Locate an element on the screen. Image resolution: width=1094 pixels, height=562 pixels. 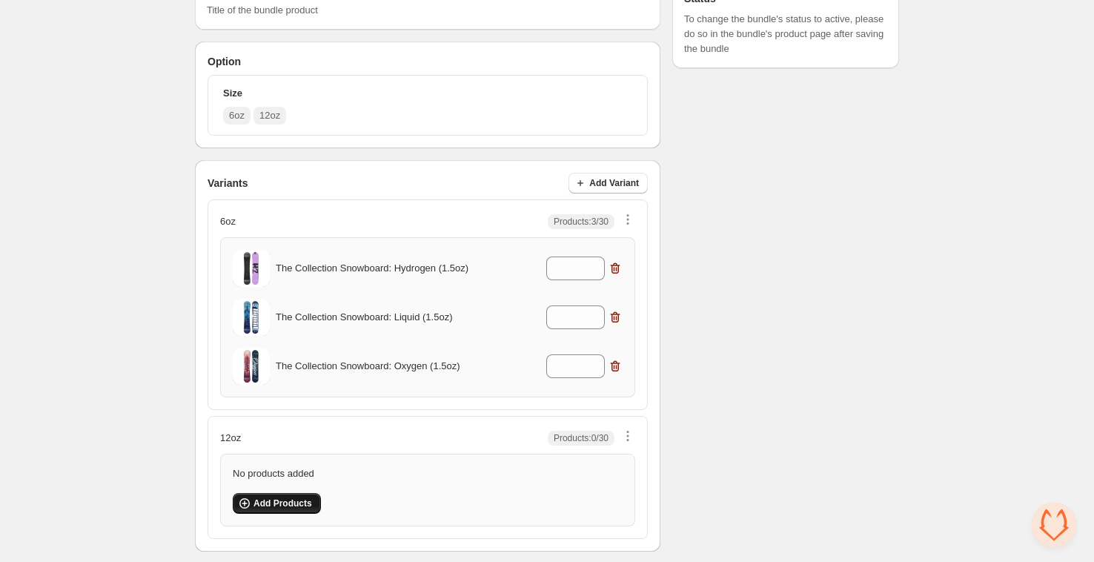
img: The Collection Snowboard: Liquid (1.5oz) is located at coordinates (251, 317).